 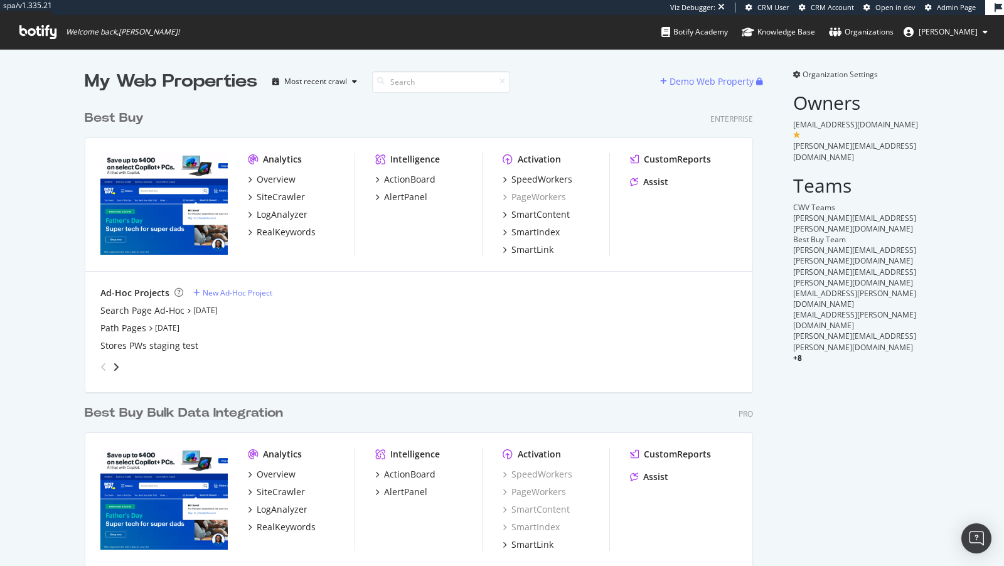 What do you see at coordinates (773, 7) in the screenshot?
I see `span: CRM User` at bounding box center [773, 7].